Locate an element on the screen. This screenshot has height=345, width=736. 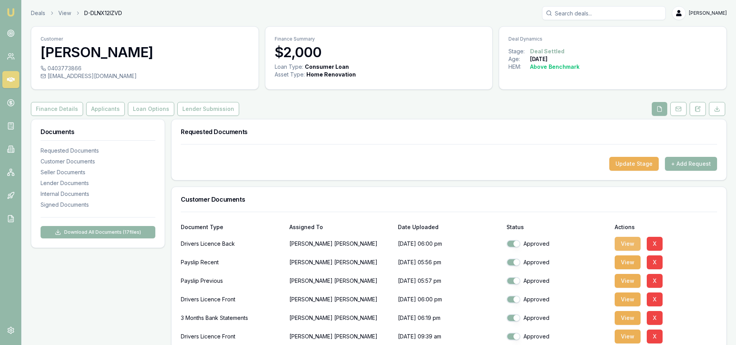
p: Finance Summary is located at coordinates (379, 39).